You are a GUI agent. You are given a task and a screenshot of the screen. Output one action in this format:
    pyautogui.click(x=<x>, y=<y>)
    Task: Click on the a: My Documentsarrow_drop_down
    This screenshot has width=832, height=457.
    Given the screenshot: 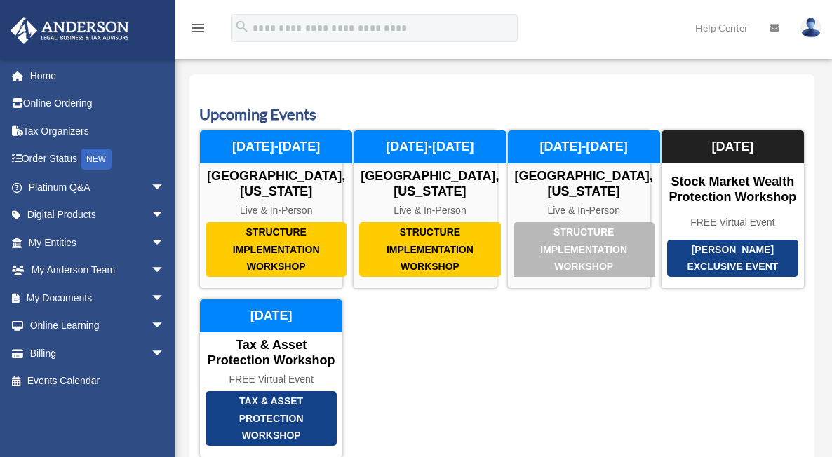 What is the action you would take?
    pyautogui.click(x=97, y=298)
    